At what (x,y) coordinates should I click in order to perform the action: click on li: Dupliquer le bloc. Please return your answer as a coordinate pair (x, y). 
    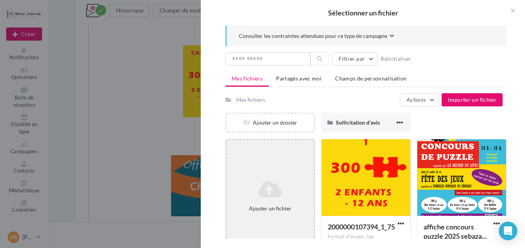
    Looking at the image, I should click on (81, 82).